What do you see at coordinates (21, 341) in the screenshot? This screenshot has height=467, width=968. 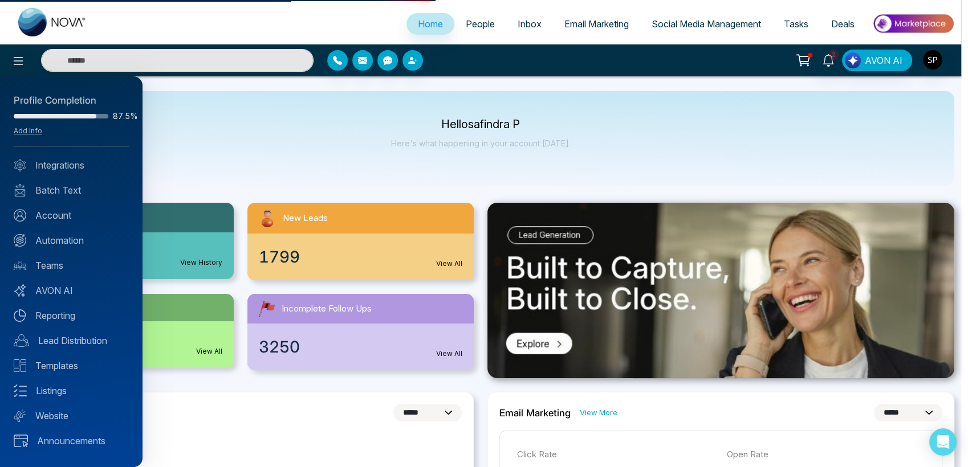 I see `img: Lead-dist.svg` at bounding box center [21, 341].